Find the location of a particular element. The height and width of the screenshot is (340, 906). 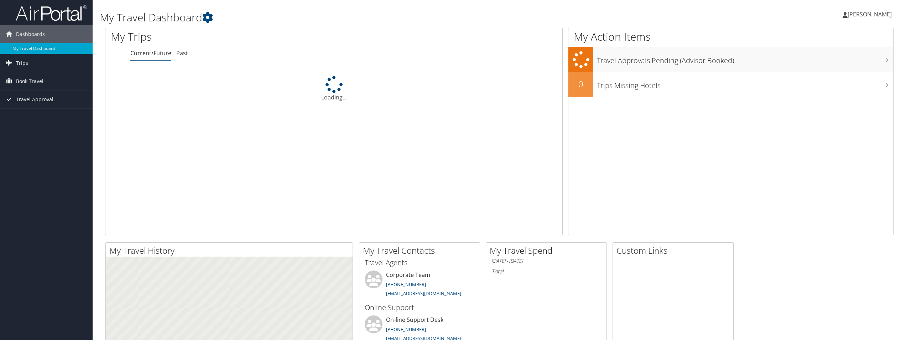

h2: My Travel History is located at coordinates (231, 250).